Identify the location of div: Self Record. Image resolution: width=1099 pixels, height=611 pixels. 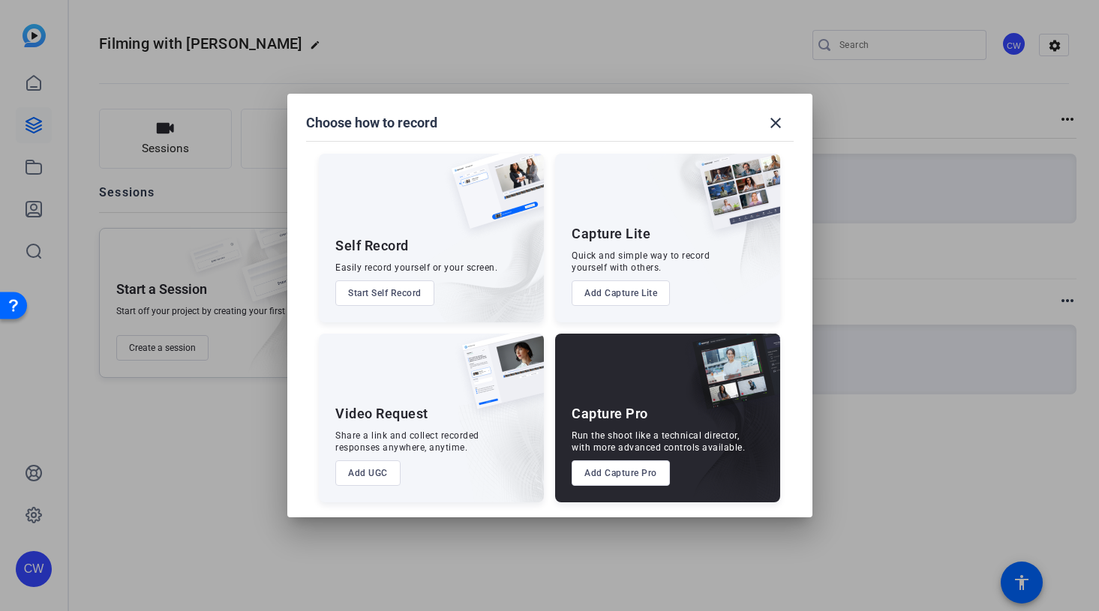
(372, 246).